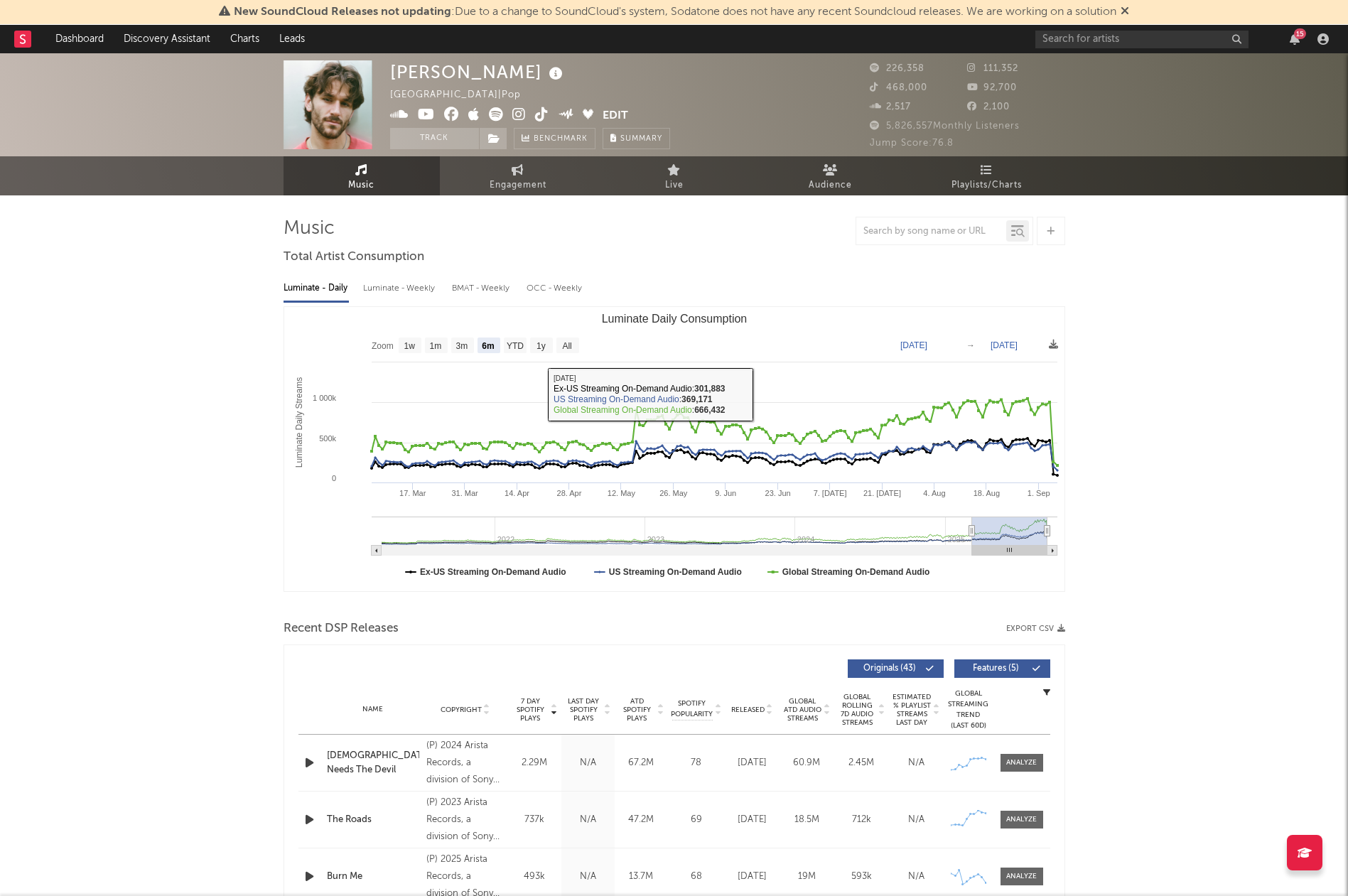 This screenshot has width=1348, height=896. Describe the element at coordinates (969, 709) in the screenshot. I see `div: Global Streaming Trend (Last 60D)` at that location.